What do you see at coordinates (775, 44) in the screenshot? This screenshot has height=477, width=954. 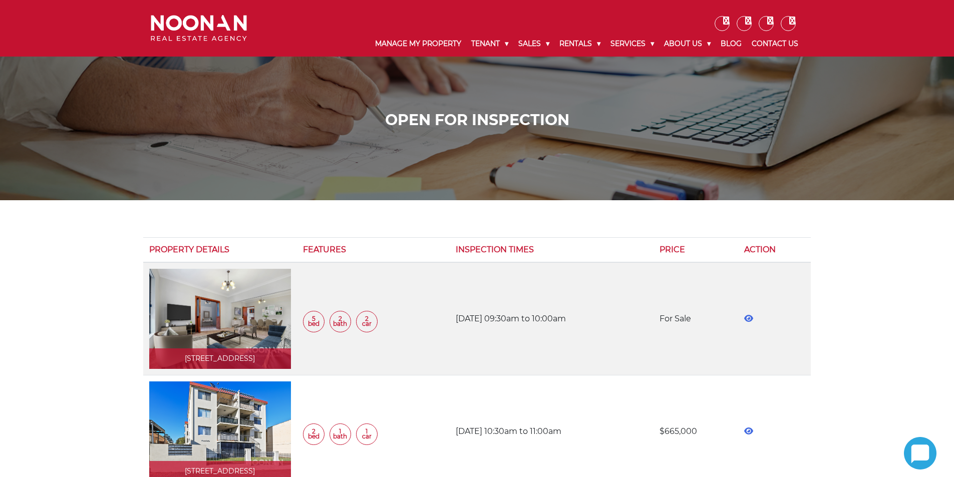 I see `a: Contact Us` at bounding box center [775, 44].